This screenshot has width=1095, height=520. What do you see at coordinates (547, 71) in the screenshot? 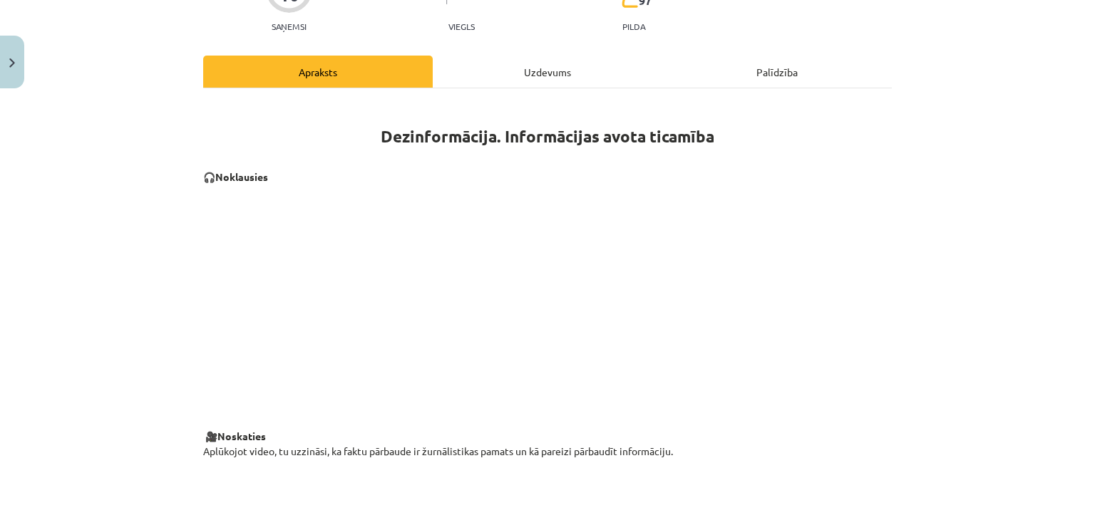
I see `div: Uzdevums` at bounding box center [547, 71].